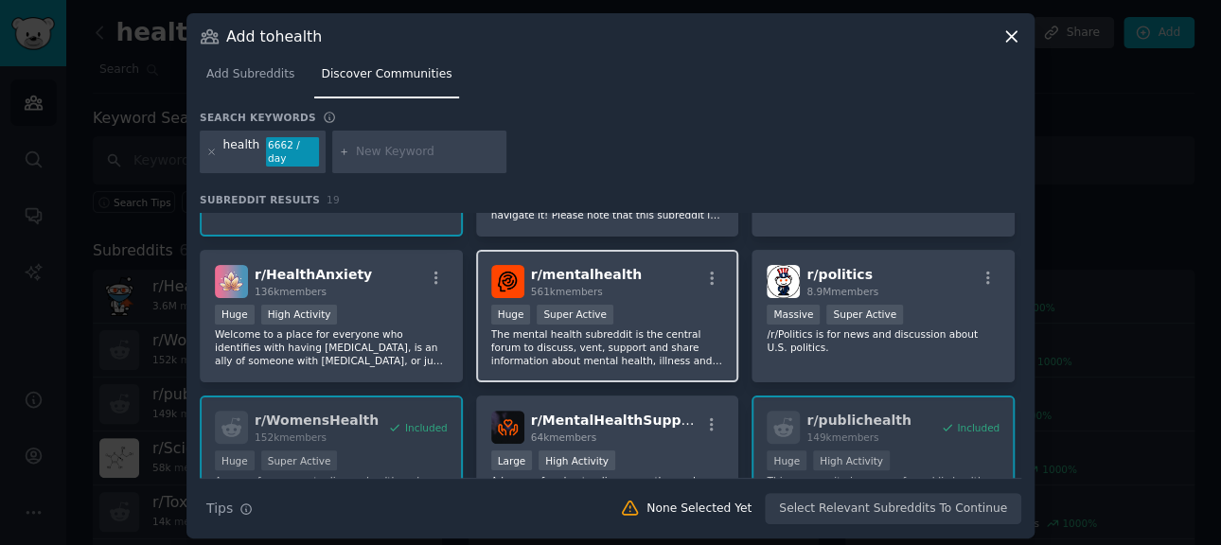 This screenshot has width=1221, height=545. Describe the element at coordinates (617, 420) in the screenshot. I see `span: r/ MentalHealthSupport` at that location.